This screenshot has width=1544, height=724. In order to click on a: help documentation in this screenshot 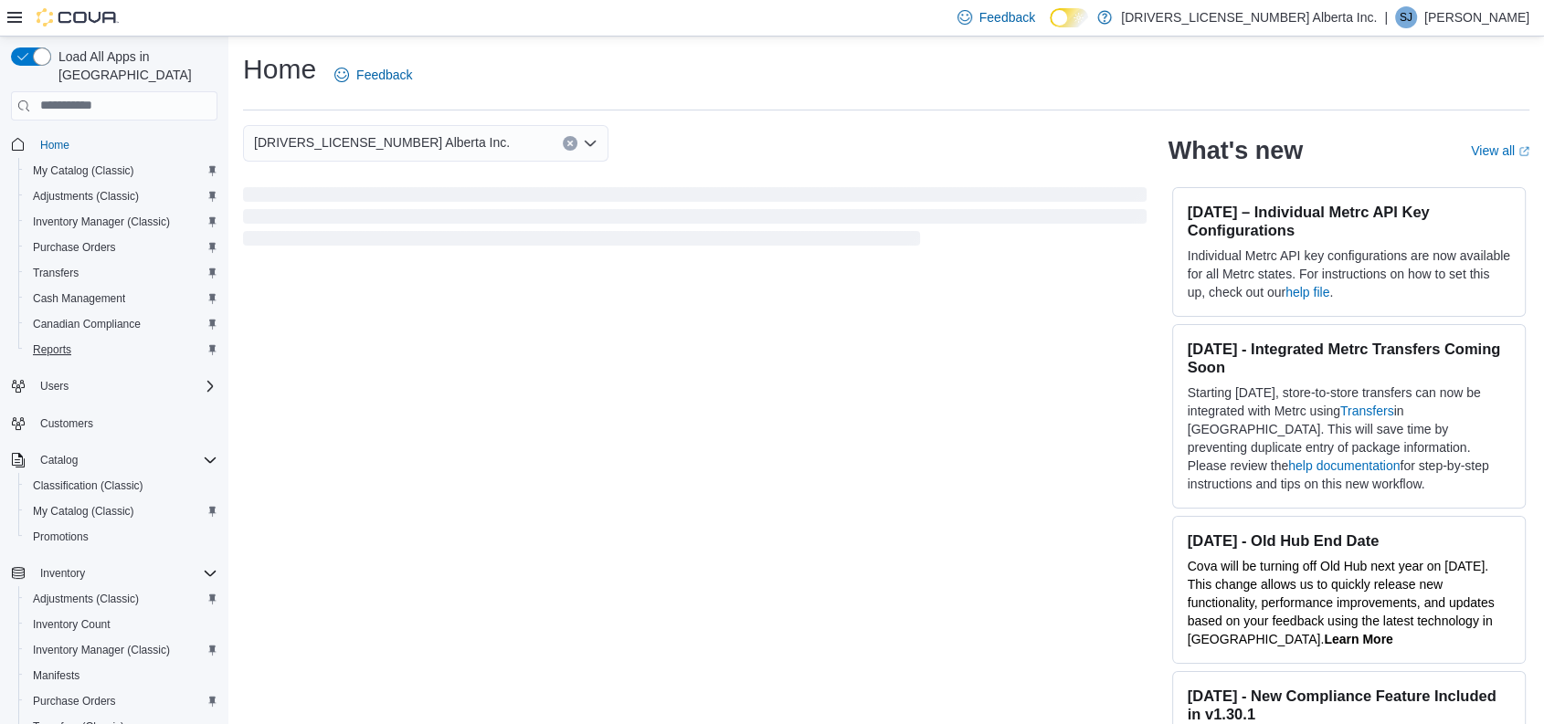, I will do `click(1344, 466)`.